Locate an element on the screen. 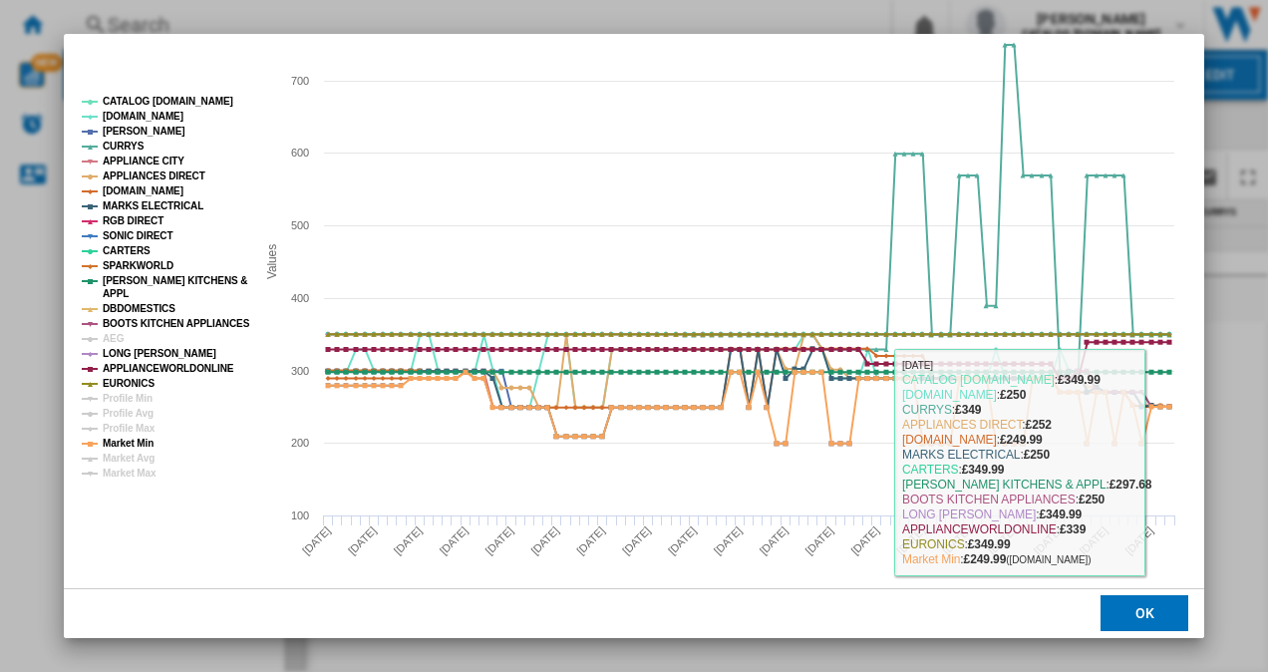 The width and height of the screenshot is (1268, 672). tspan: CURRYS is located at coordinates (124, 146).